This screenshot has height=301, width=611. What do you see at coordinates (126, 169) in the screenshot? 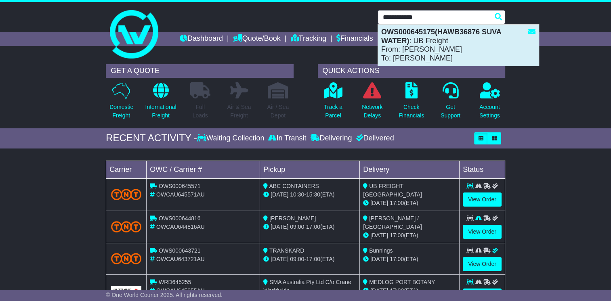
I see `td: Carrier` at bounding box center [126, 169].